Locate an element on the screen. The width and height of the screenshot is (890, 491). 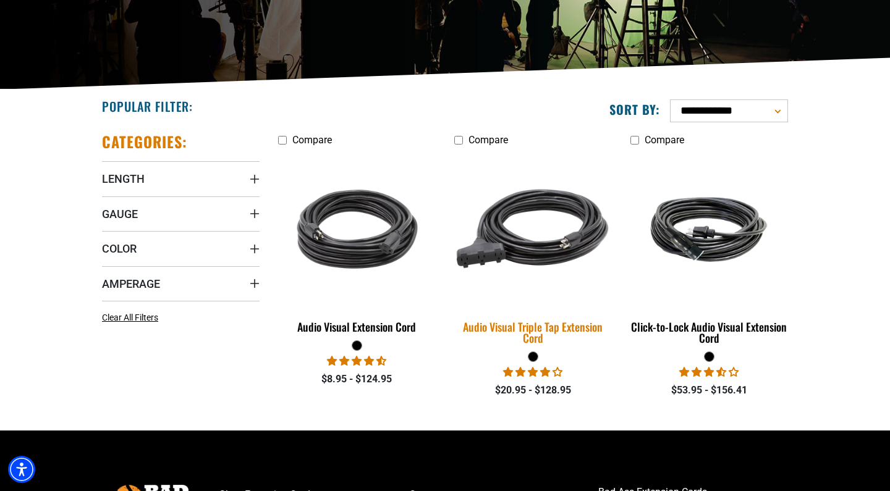
div: Audio Visual Extension Cord is located at coordinates (357, 327).